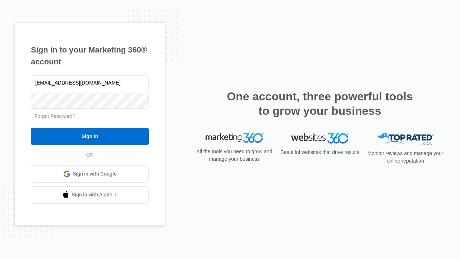  Describe the element at coordinates (320, 138) in the screenshot. I see `img: Websites 360` at that location.